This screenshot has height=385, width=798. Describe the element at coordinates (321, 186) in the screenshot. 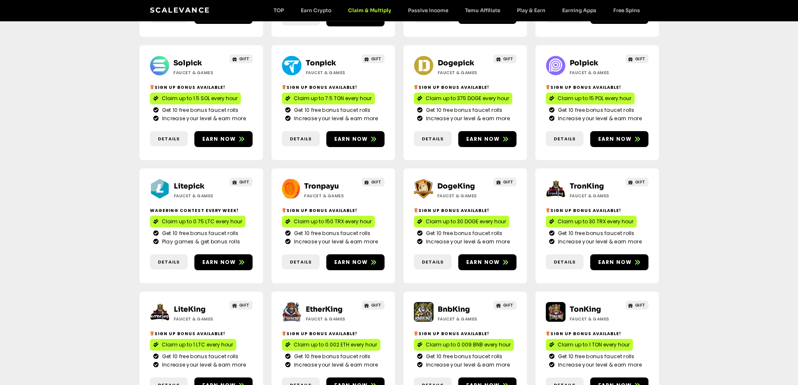

I see `a: Tronpayu` at that location.